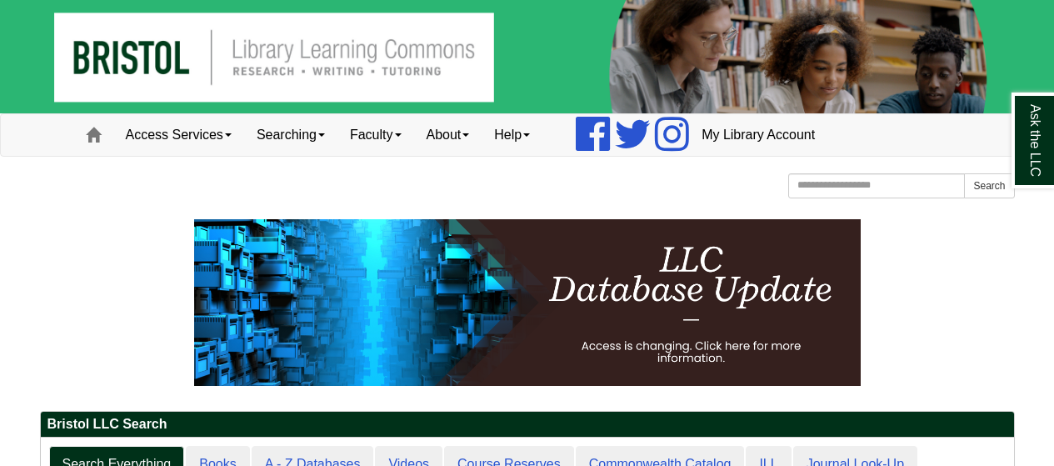 The image size is (1054, 466). What do you see at coordinates (448, 135) in the screenshot?
I see `a: About` at bounding box center [448, 135].